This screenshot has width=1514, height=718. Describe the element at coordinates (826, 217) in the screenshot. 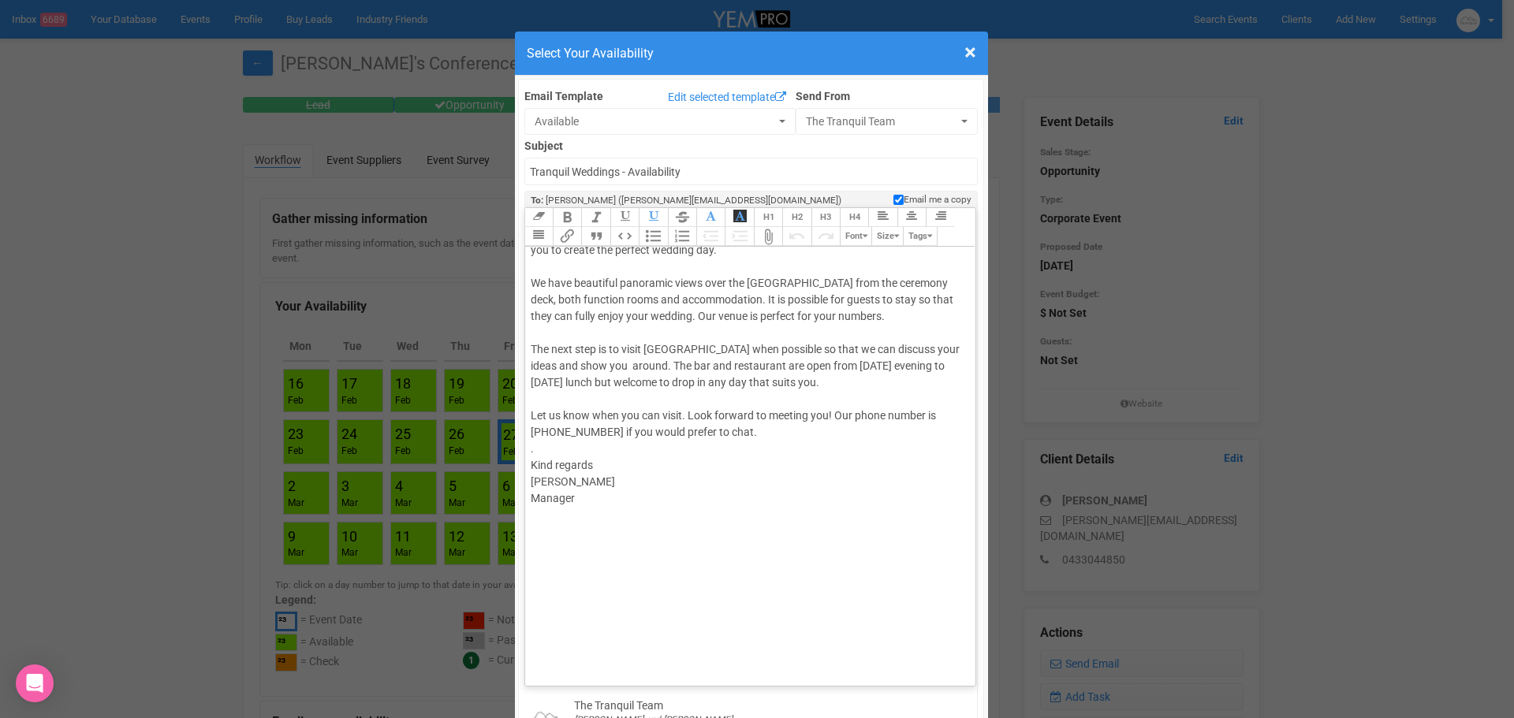

I see `span: H3` at that location.